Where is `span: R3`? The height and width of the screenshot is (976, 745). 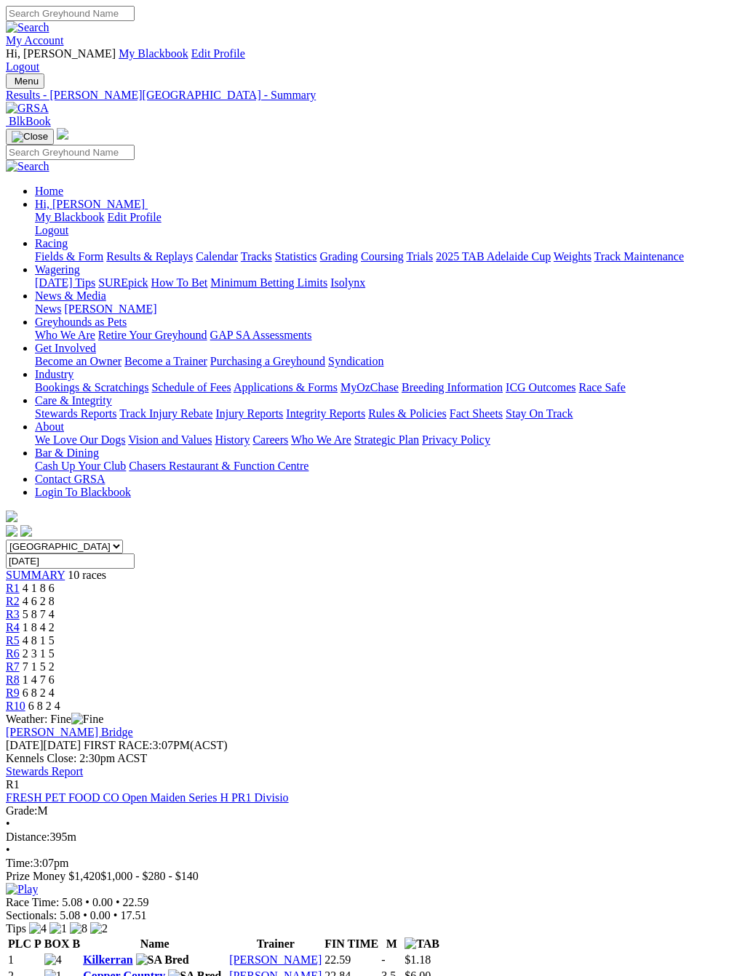
span: R3 is located at coordinates (12, 614).